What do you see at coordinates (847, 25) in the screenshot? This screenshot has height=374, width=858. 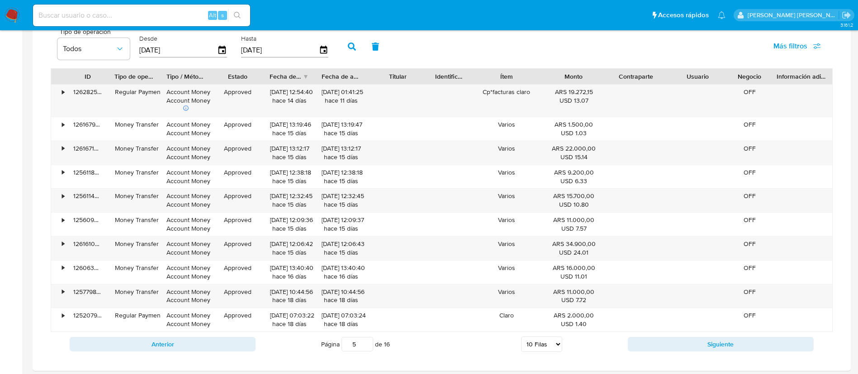 I see `span: 3.161.2` at bounding box center [847, 25].